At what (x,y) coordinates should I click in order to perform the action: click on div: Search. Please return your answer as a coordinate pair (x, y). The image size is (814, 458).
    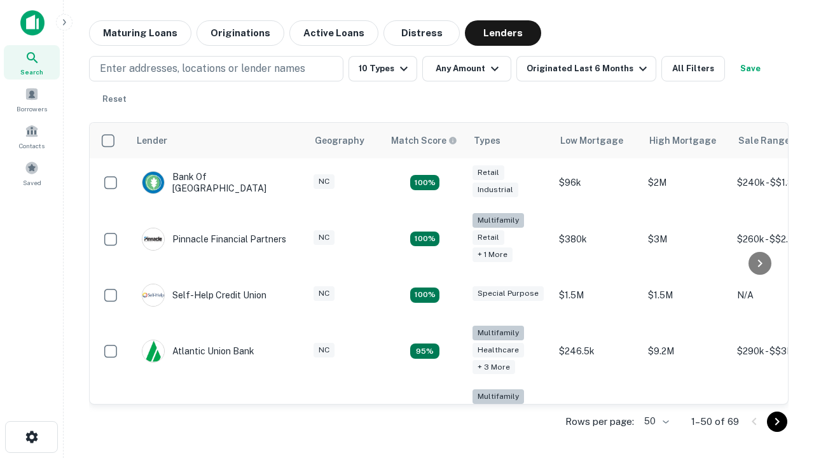
    Looking at the image, I should click on (32, 62).